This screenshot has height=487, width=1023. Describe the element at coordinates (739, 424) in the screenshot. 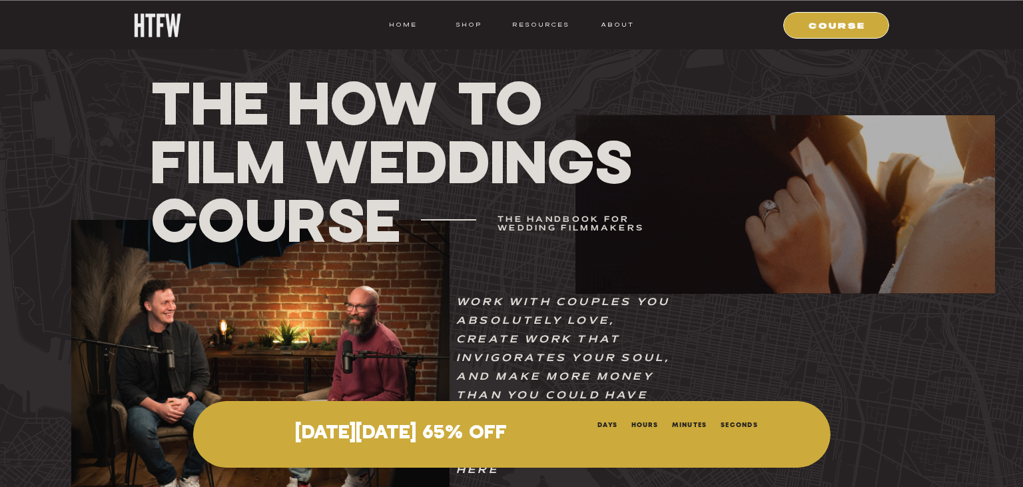

I see `li: Seconds` at that location.